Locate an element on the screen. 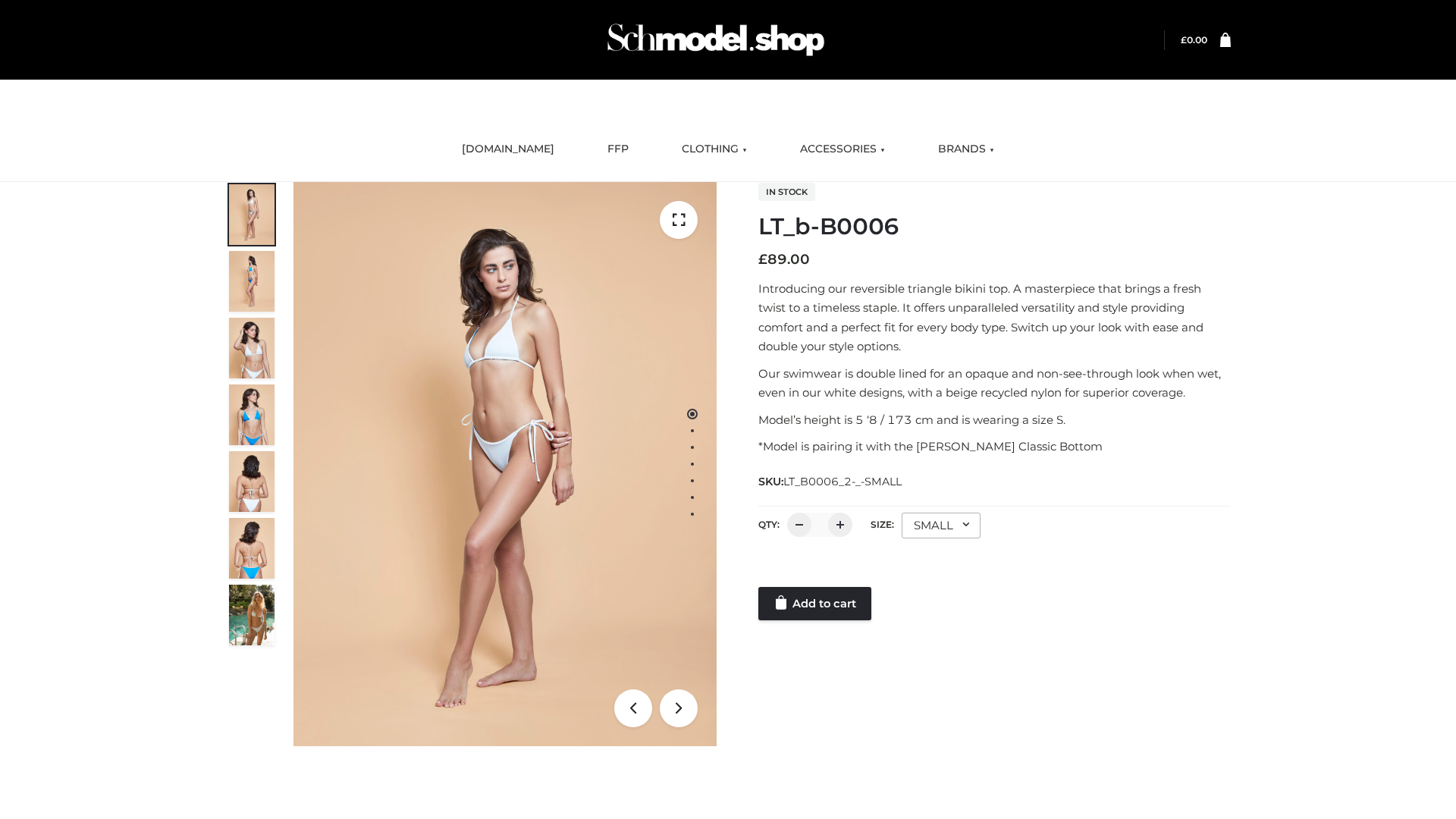 The height and width of the screenshot is (819, 1456). a: £0.00 is located at coordinates (1194, 39).